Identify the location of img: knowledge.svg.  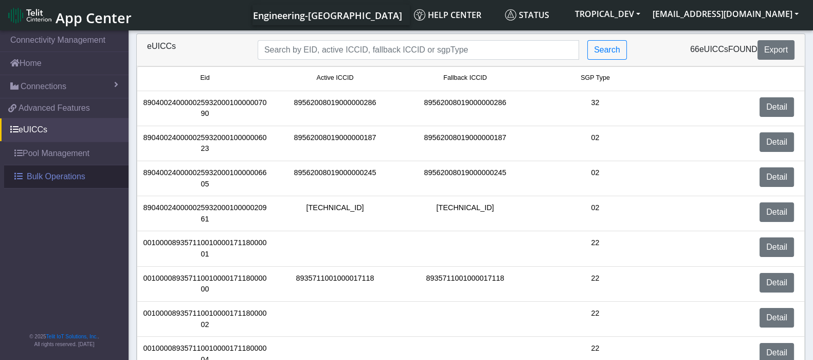
(420, 15).